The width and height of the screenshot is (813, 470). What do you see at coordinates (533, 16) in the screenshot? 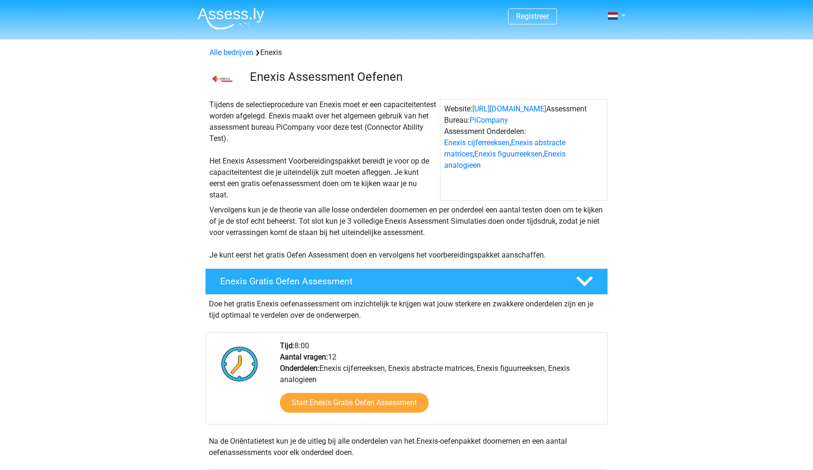
I see `a: Registreer` at bounding box center [533, 16].